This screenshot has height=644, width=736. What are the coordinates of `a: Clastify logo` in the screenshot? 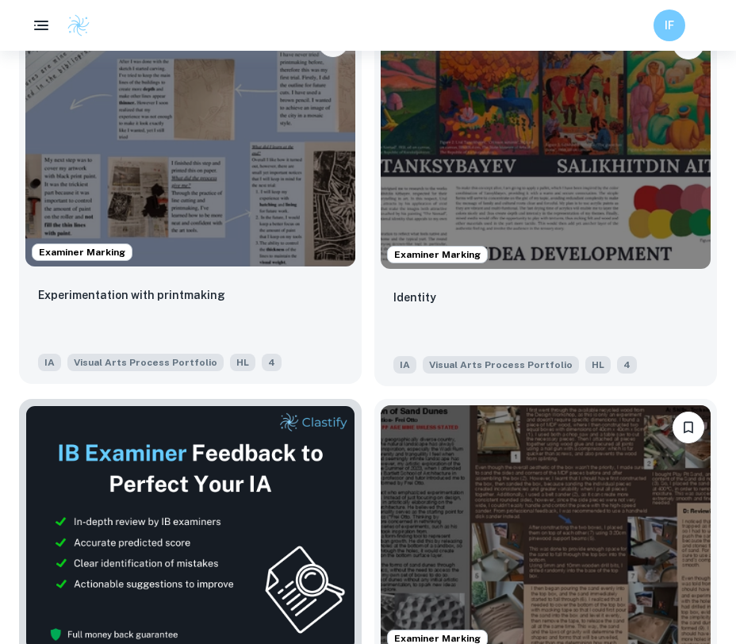 It's located at (74, 25).